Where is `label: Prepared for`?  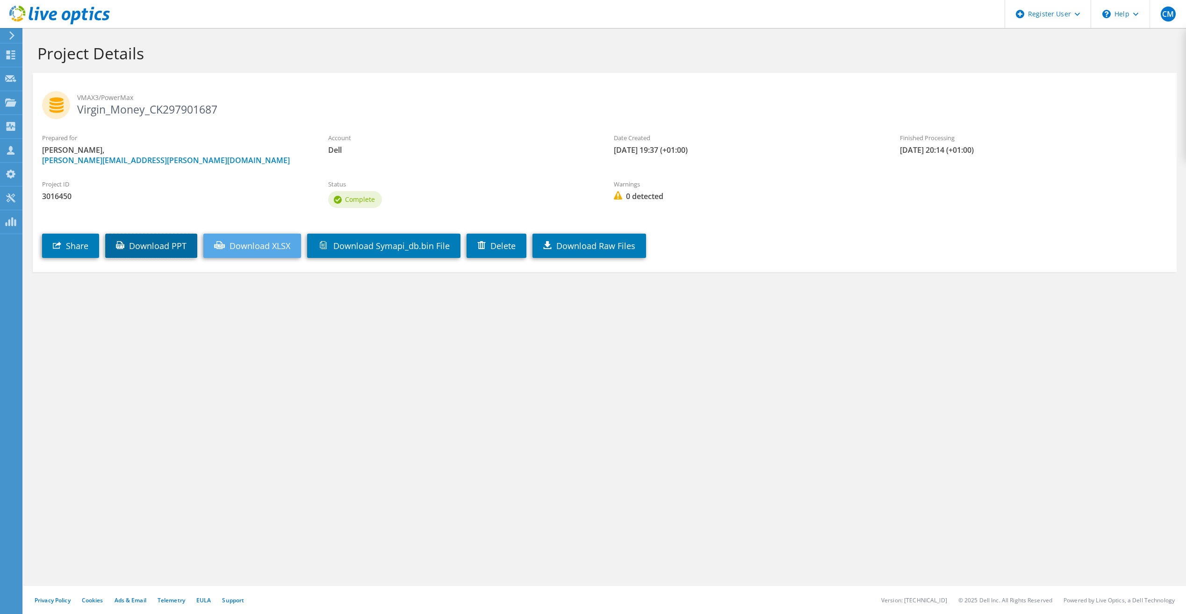
label: Prepared for is located at coordinates (176, 138).